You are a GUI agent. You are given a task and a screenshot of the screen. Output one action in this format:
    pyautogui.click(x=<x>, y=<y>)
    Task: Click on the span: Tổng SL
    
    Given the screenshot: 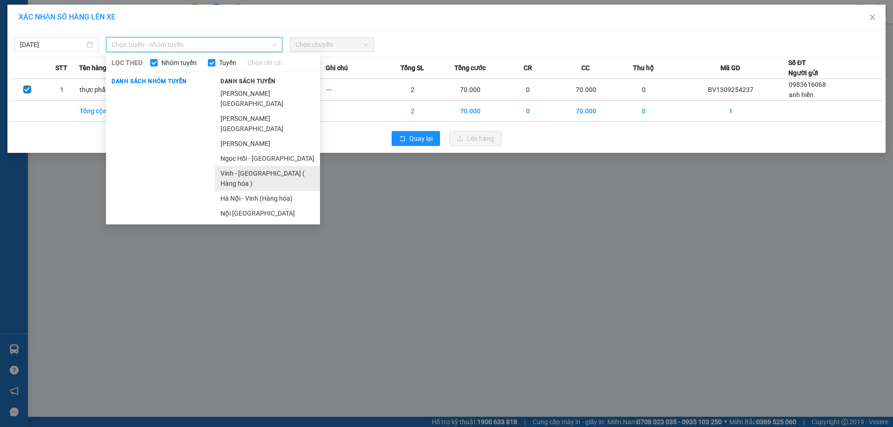 What is the action you would take?
    pyautogui.click(x=412, y=68)
    